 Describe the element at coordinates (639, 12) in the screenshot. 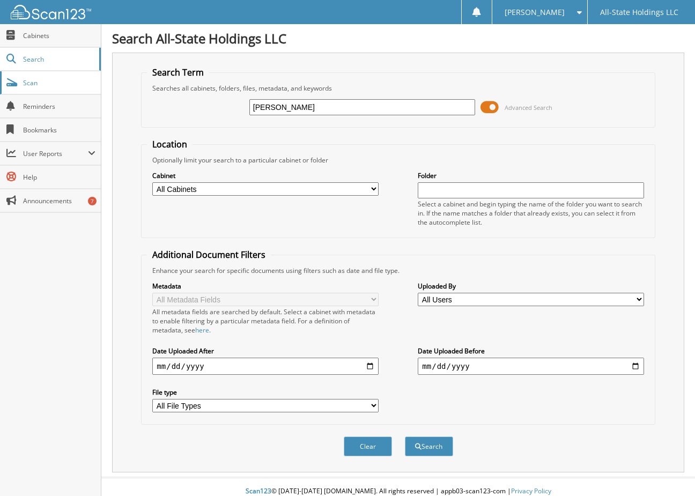

I see `span: All-State Holdings LLC` at that location.